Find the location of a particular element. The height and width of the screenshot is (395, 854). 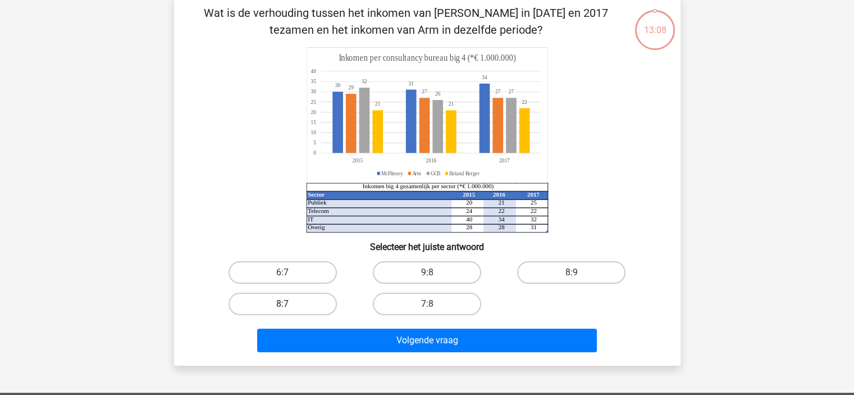

tspan: 201520162017 is located at coordinates (431, 161).